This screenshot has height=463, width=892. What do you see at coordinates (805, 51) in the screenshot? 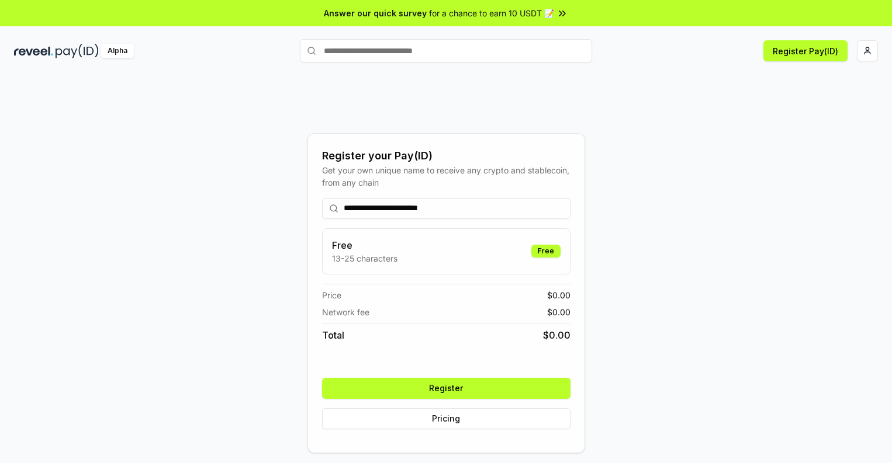
I see `button: Register Pay(ID)` at bounding box center [805, 51].